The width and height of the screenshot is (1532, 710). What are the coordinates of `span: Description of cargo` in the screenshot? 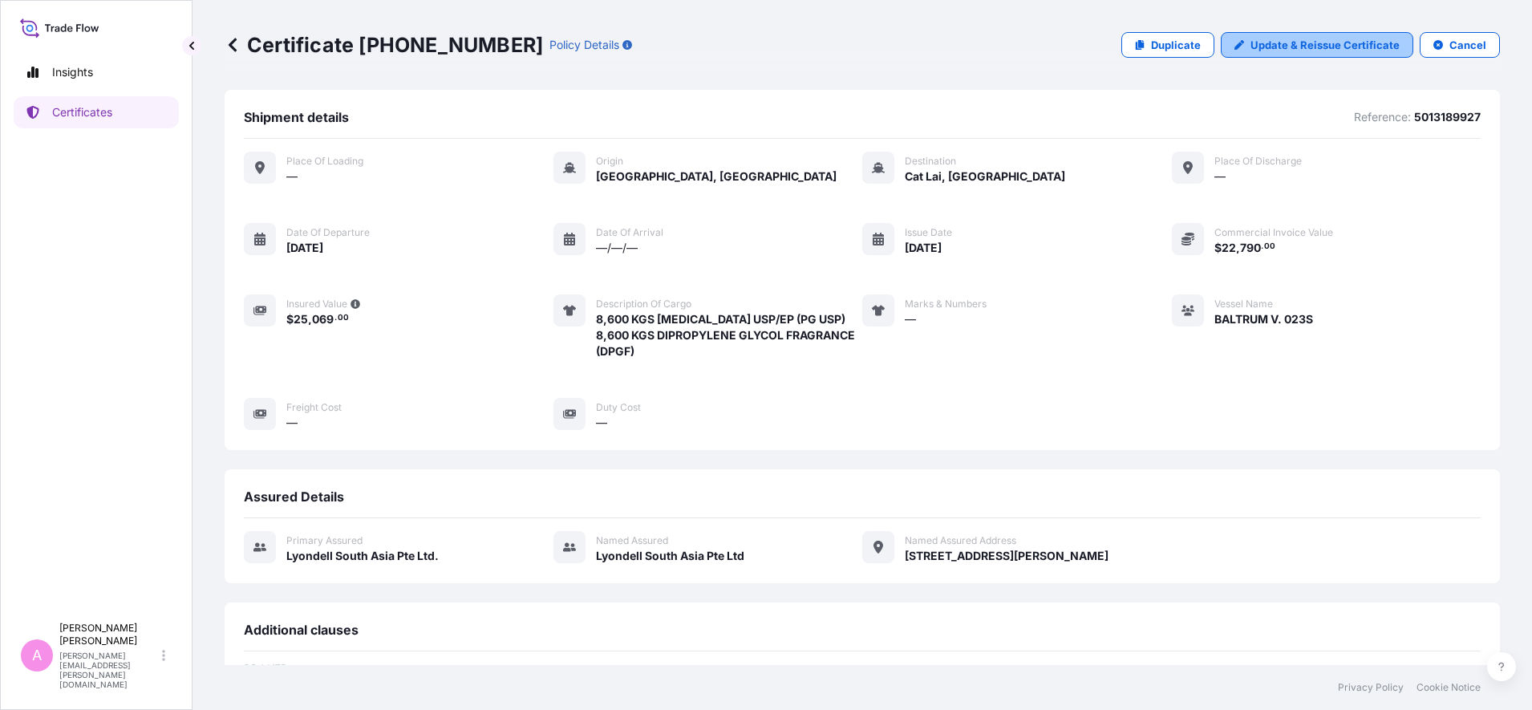 It's located at (643, 304).